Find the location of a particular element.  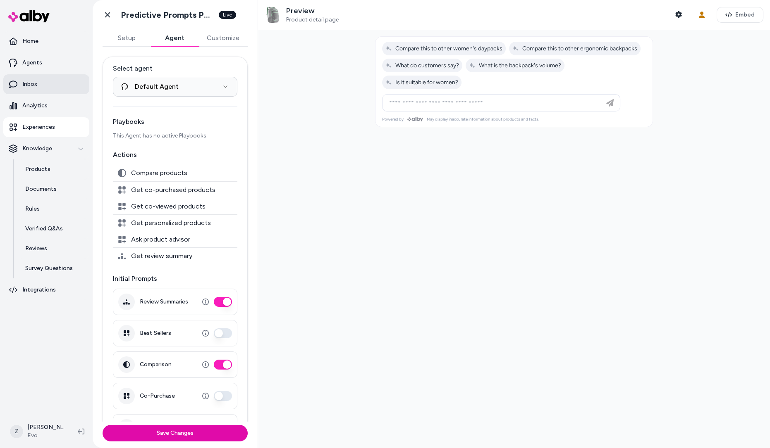

p: Rules is located at coordinates (32, 209).